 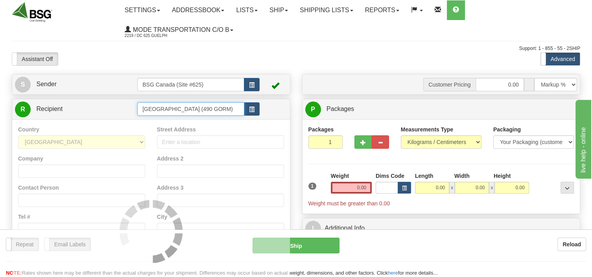 I want to click on img: logo2219.jpg, so click(x=32, y=12).